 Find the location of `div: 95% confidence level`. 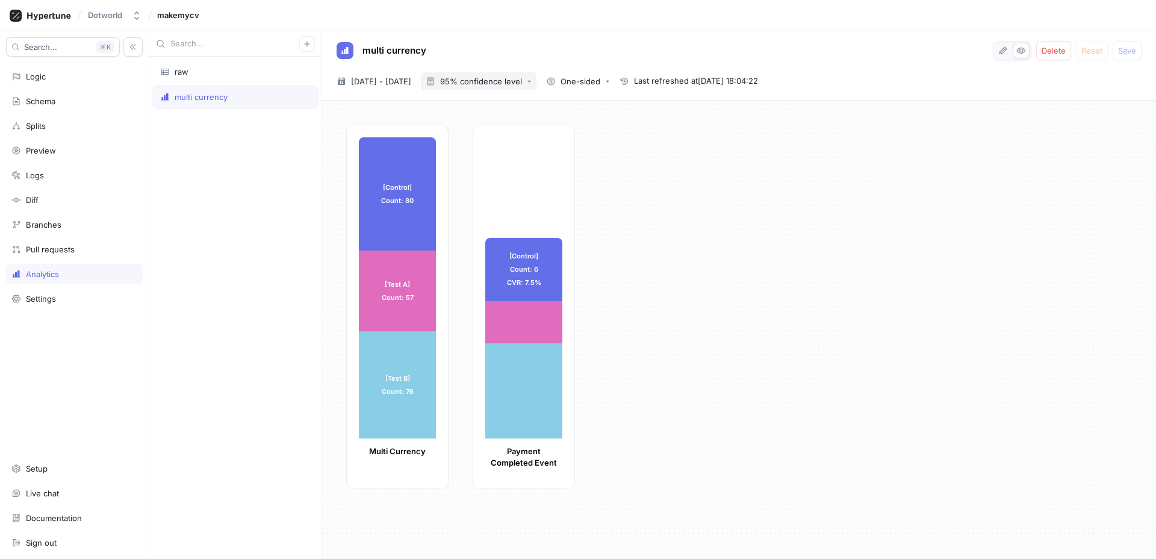

div: 95% confidence level is located at coordinates (481, 81).